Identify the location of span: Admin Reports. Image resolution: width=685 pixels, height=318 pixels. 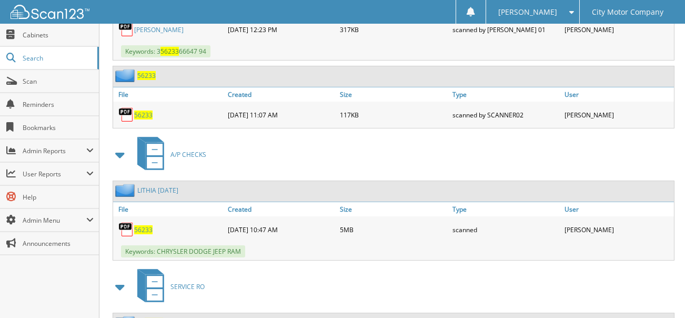
(54, 150).